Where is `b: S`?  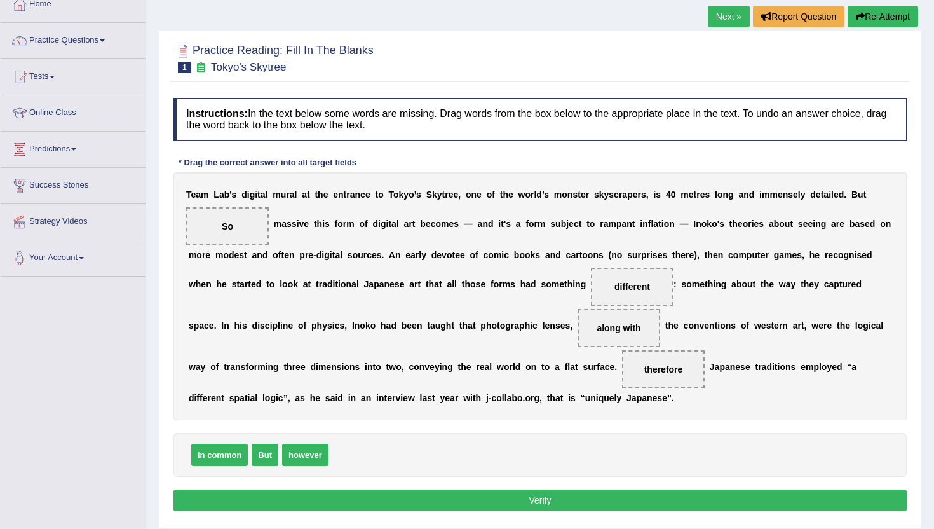
b: S is located at coordinates (429, 194).